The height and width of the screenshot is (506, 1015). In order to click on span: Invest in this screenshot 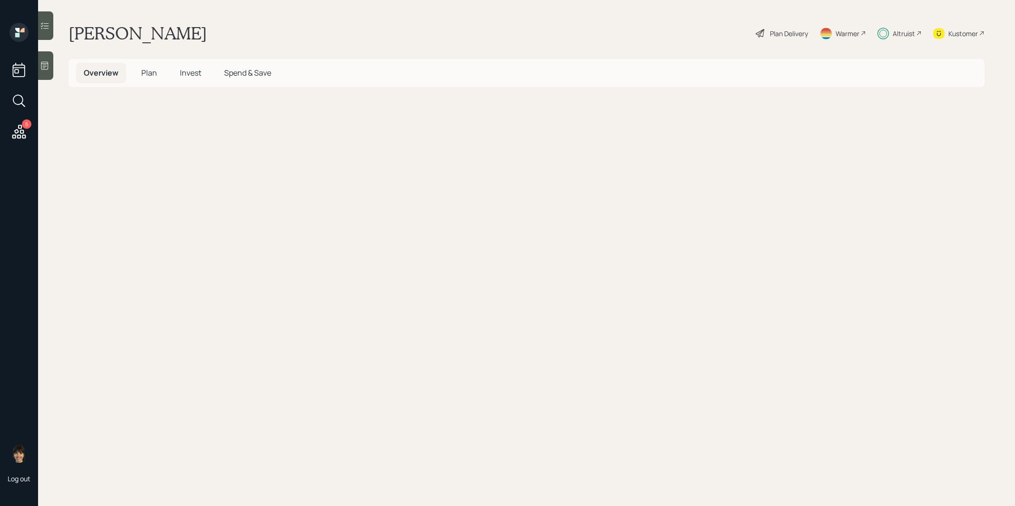, I will do `click(190, 73)`.